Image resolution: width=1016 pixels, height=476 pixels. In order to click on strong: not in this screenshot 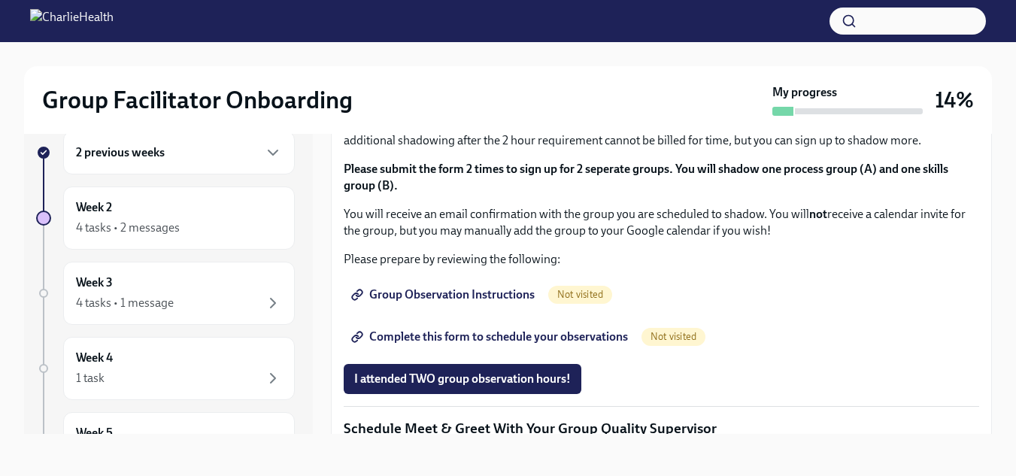, I will do `click(818, 214)`.